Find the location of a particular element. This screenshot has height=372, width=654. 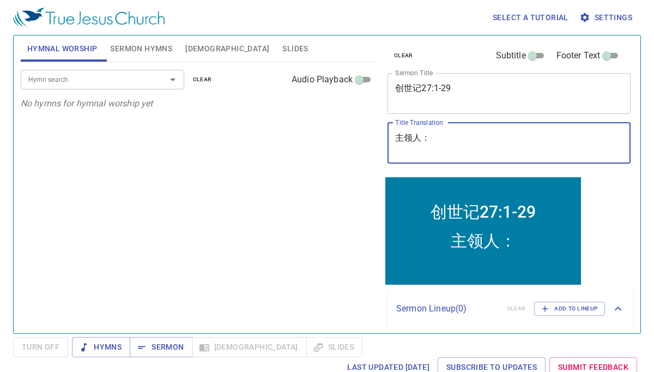

textarea: 创世记27:1-29 is located at coordinates (509, 93).